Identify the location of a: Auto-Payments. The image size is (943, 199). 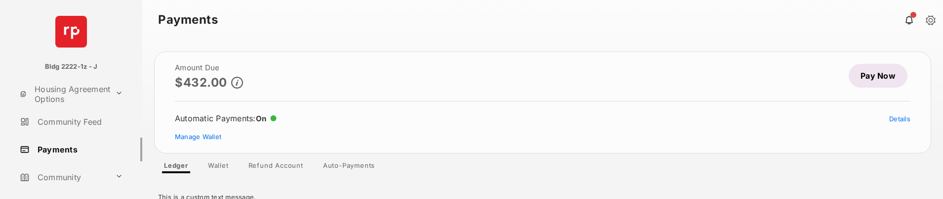
(349, 167).